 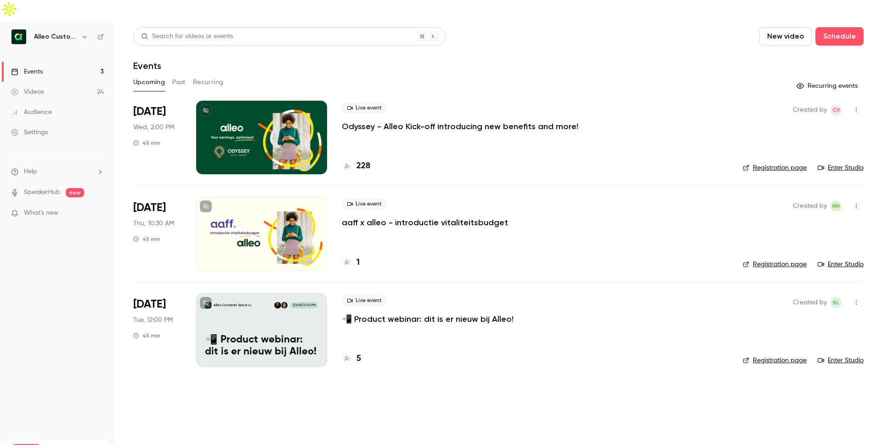 What do you see at coordinates (147, 66) in the screenshot?
I see `h1: Events` at bounding box center [147, 66].